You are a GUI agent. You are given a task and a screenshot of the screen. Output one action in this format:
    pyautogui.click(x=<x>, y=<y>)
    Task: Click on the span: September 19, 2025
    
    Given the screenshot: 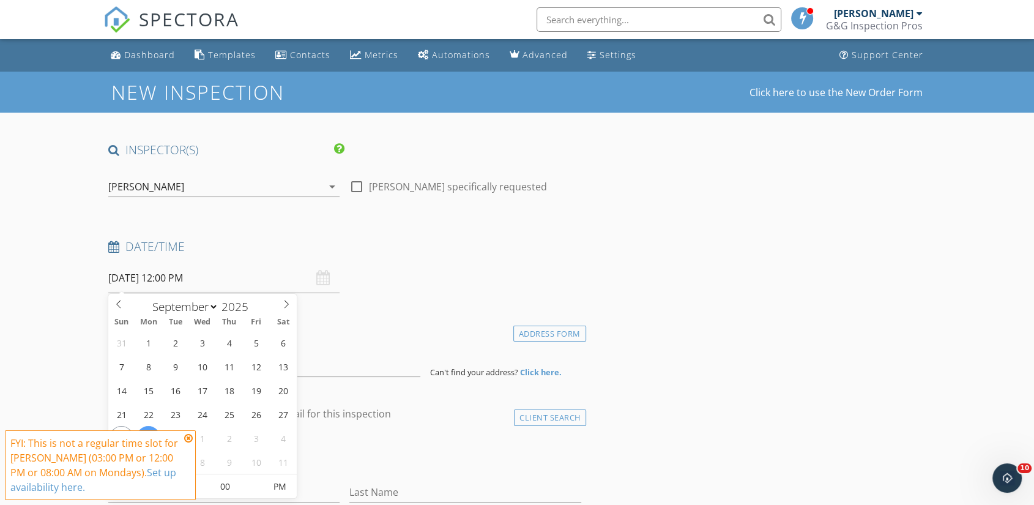 What is the action you would take?
    pyautogui.click(x=256, y=390)
    